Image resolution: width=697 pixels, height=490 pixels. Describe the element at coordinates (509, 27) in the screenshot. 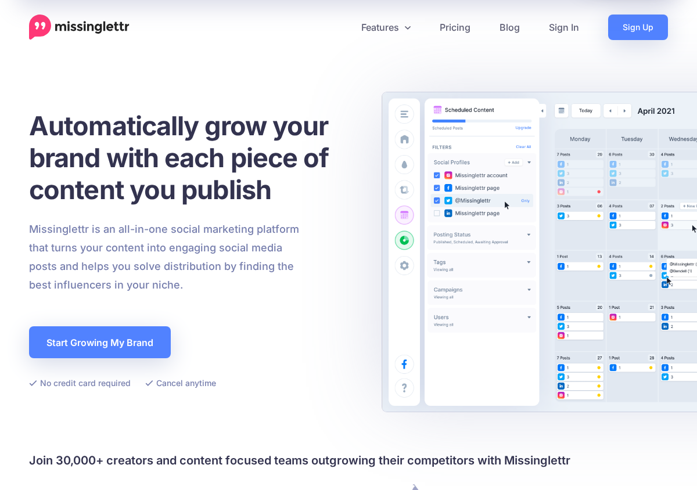

I see `a: Blog` at that location.